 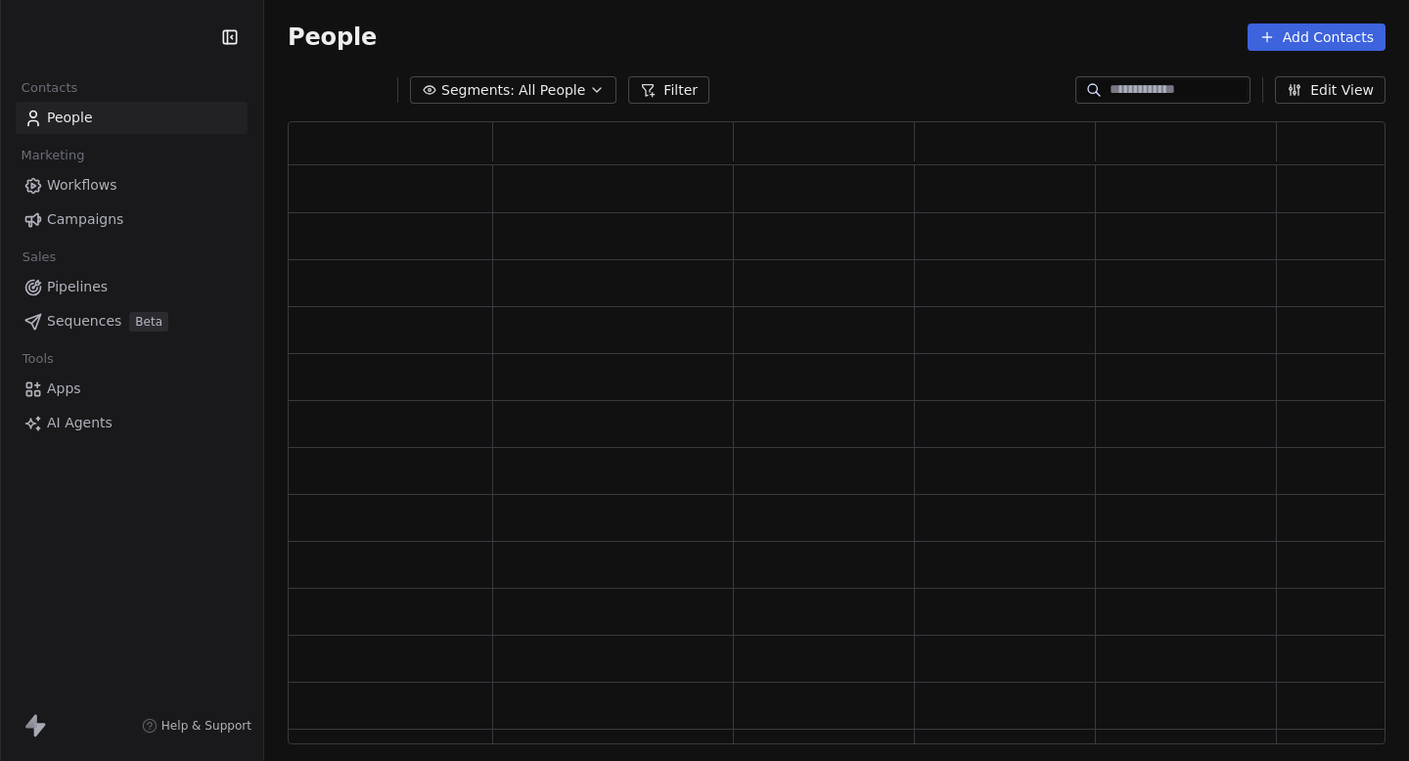 I want to click on a: Campaigns, so click(x=131, y=219).